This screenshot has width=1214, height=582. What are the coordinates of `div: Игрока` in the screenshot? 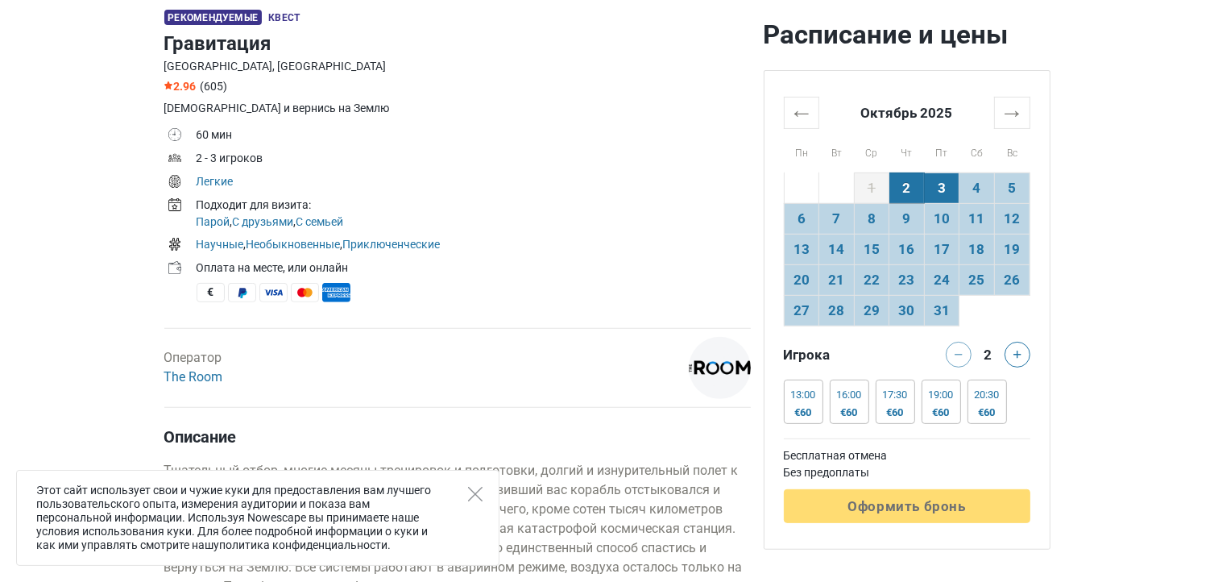 It's located at (842, 355).